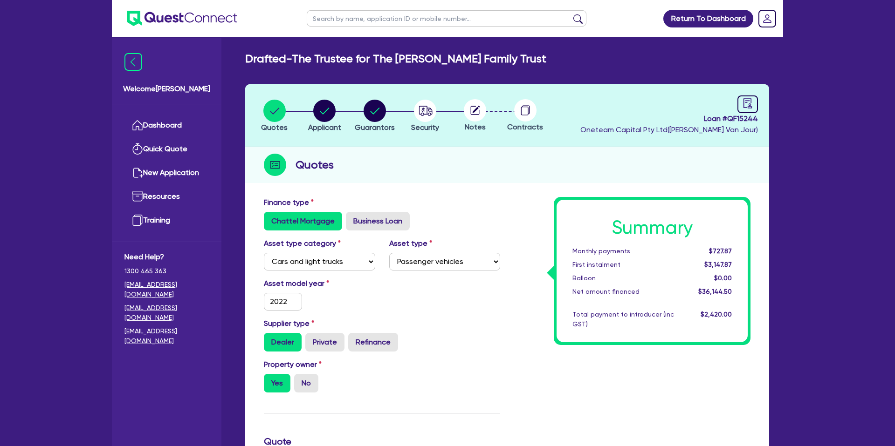  I want to click on label: Dealer, so click(282, 342).